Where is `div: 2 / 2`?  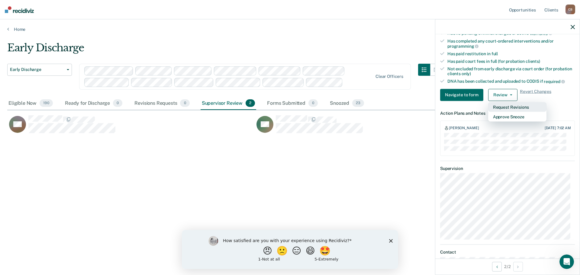
div: 2 / 2 is located at coordinates (508, 267).